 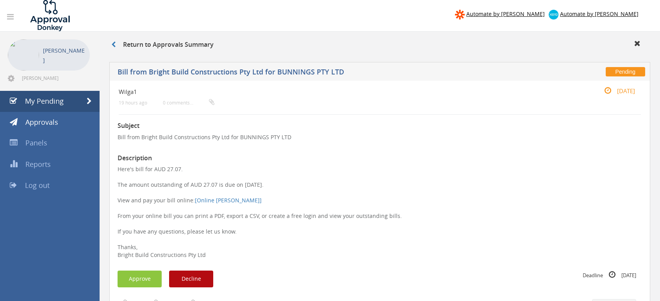 I want to click on h3: Return to Approvals Summary, so click(x=162, y=45).